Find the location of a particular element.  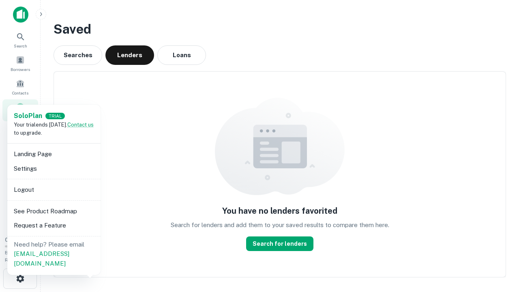

p: Need help? Please email is located at coordinates (54, 254).